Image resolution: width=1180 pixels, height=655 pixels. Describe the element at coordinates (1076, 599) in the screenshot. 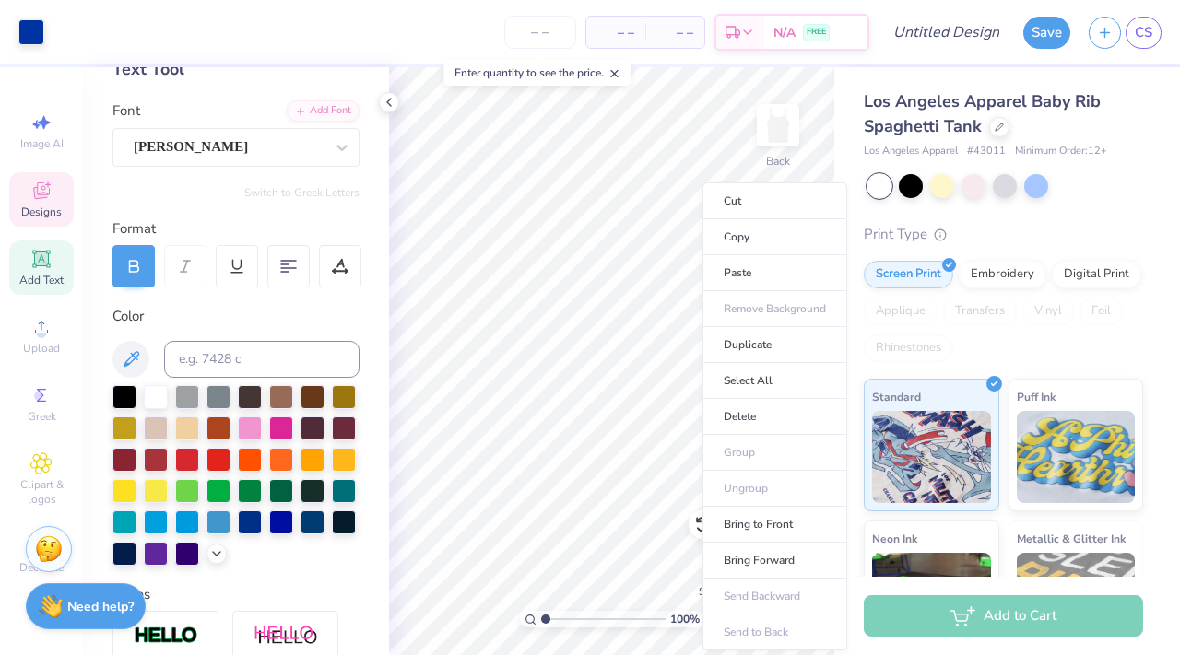

I see `img: Metallic & Glitter Ink` at that location.